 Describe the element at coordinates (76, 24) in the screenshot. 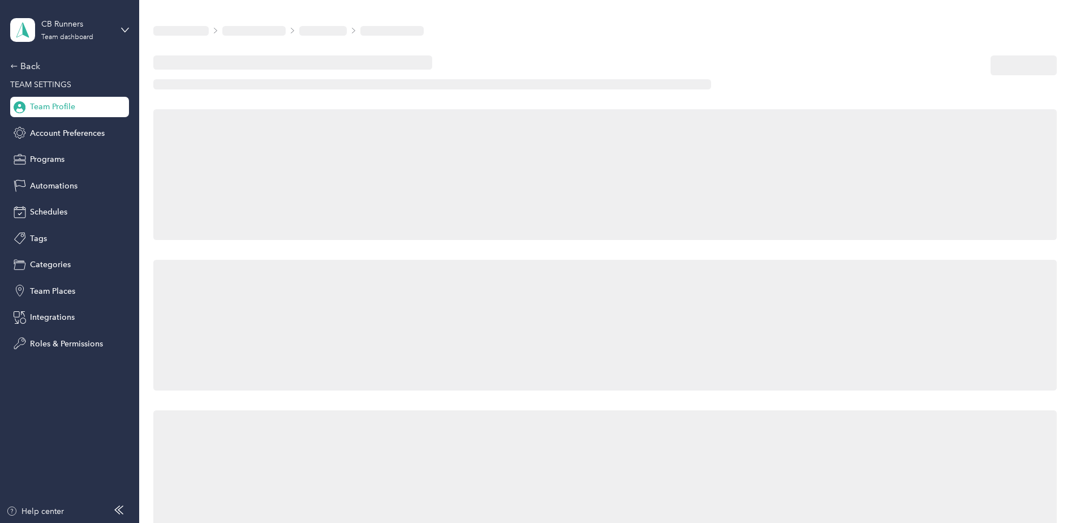

I see `div: CB Runners` at that location.